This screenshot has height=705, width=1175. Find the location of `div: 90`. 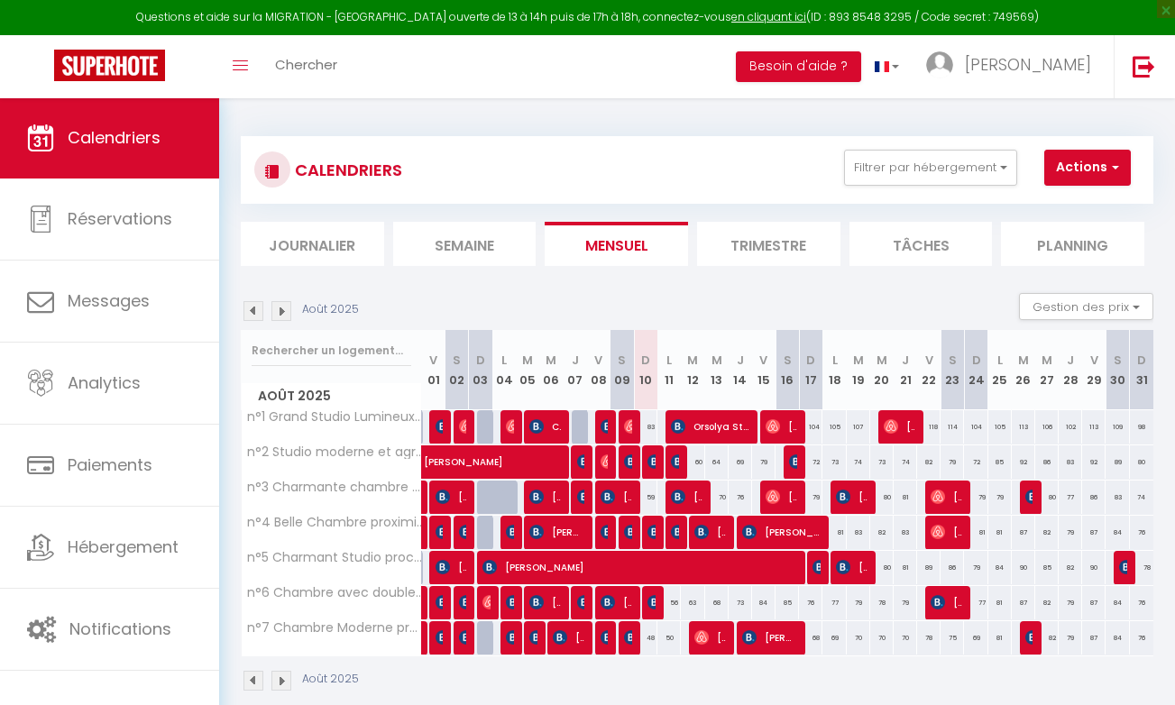

div: 90 is located at coordinates (1093, 567).